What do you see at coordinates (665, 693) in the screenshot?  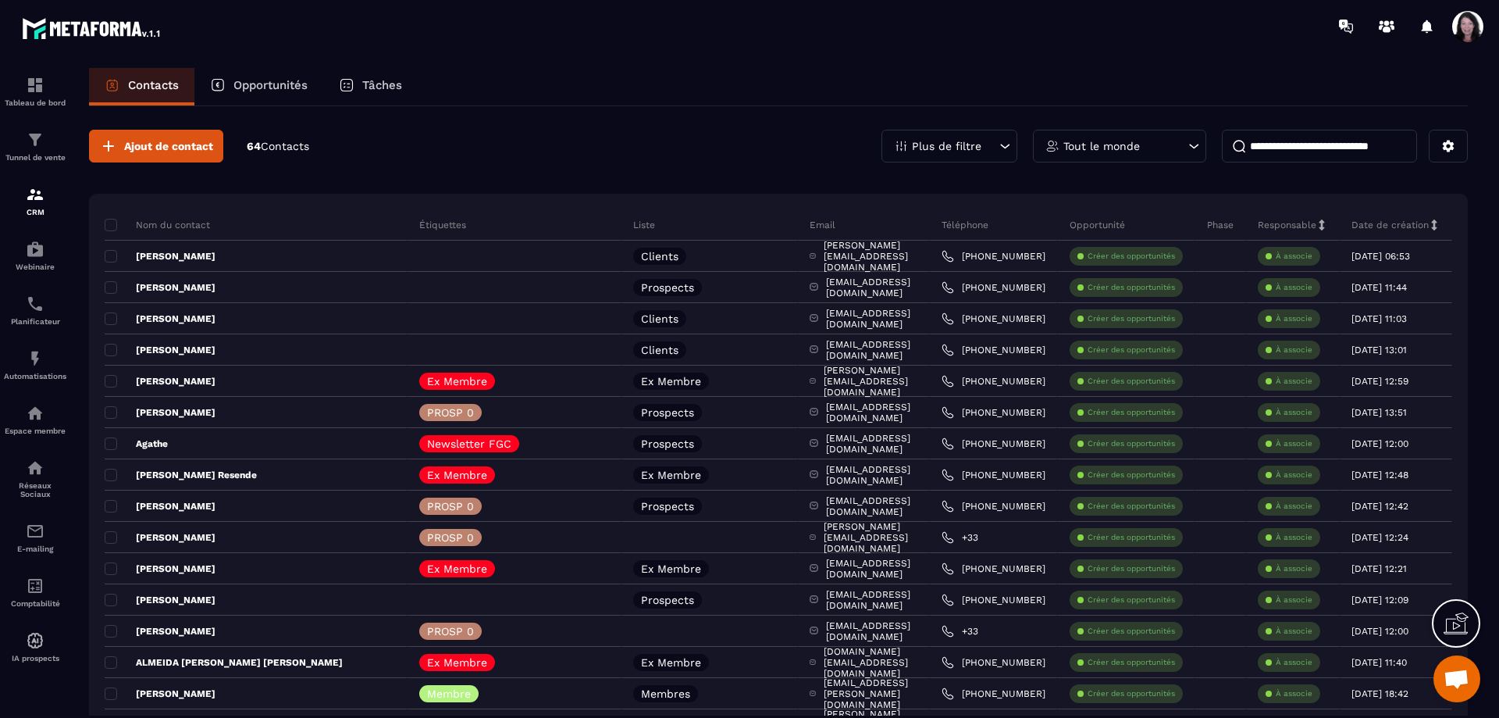 I see `p: Membres` at bounding box center [665, 693].